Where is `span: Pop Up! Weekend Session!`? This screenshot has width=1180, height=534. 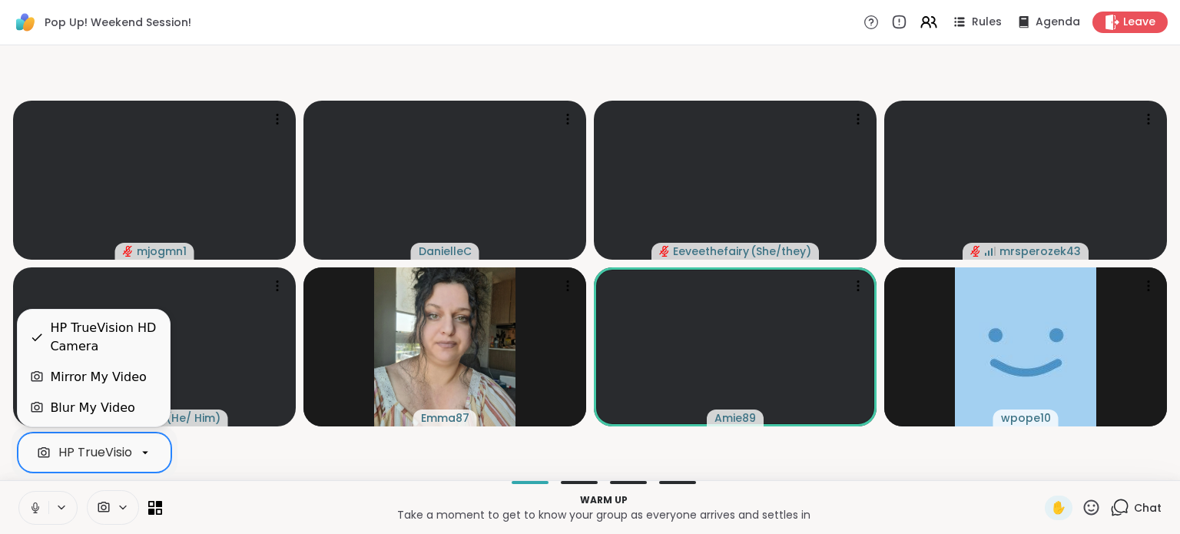
span: Pop Up! Weekend Session! is located at coordinates (118, 22).